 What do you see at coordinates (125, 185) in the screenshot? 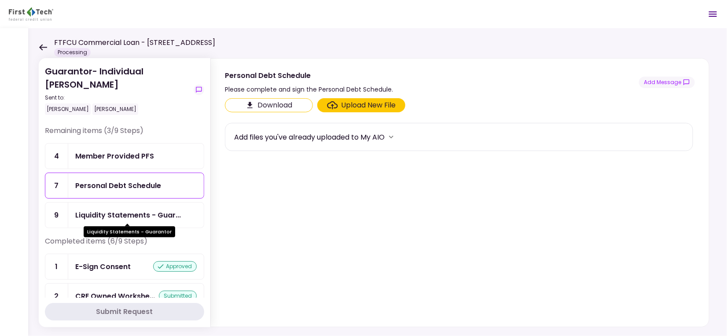
I see `a: 7Personal Debt Schedule` at bounding box center [125, 185].